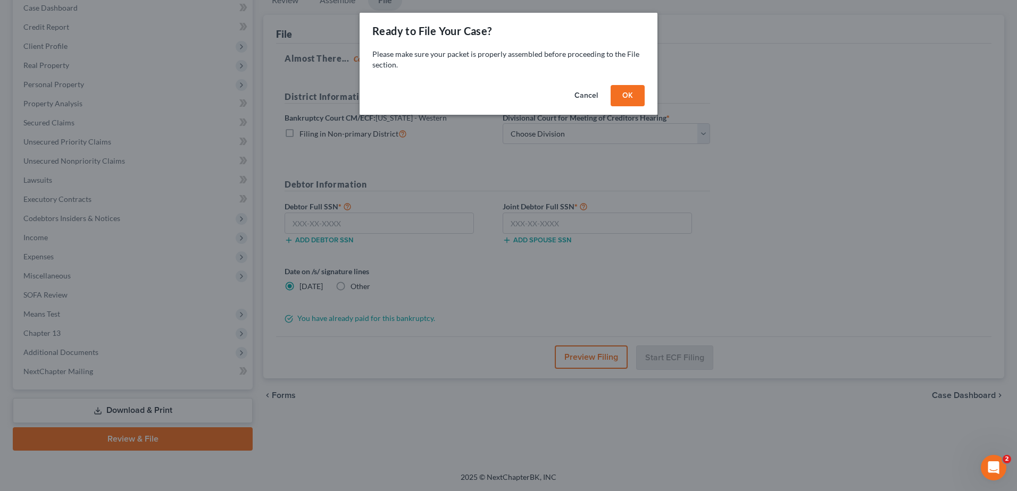  What do you see at coordinates (1007, 459) in the screenshot?
I see `span: 2` at bounding box center [1007, 459].